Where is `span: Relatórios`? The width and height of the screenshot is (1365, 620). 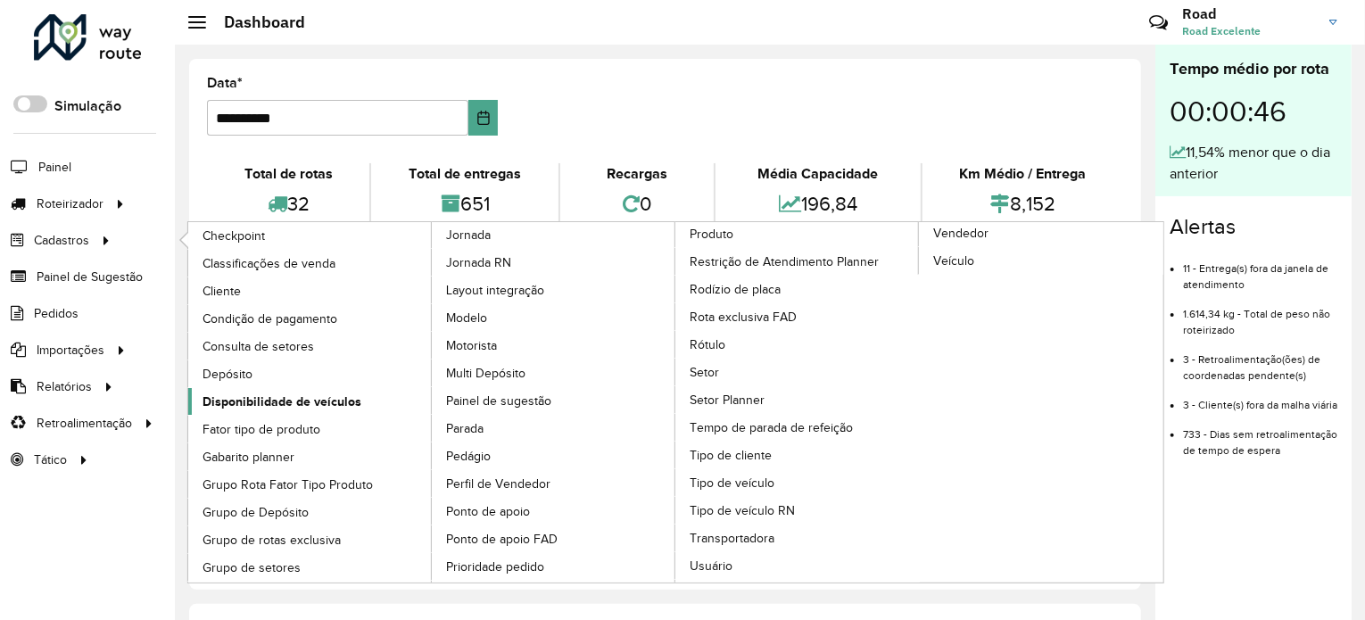
span: Relatórios is located at coordinates (64, 386).